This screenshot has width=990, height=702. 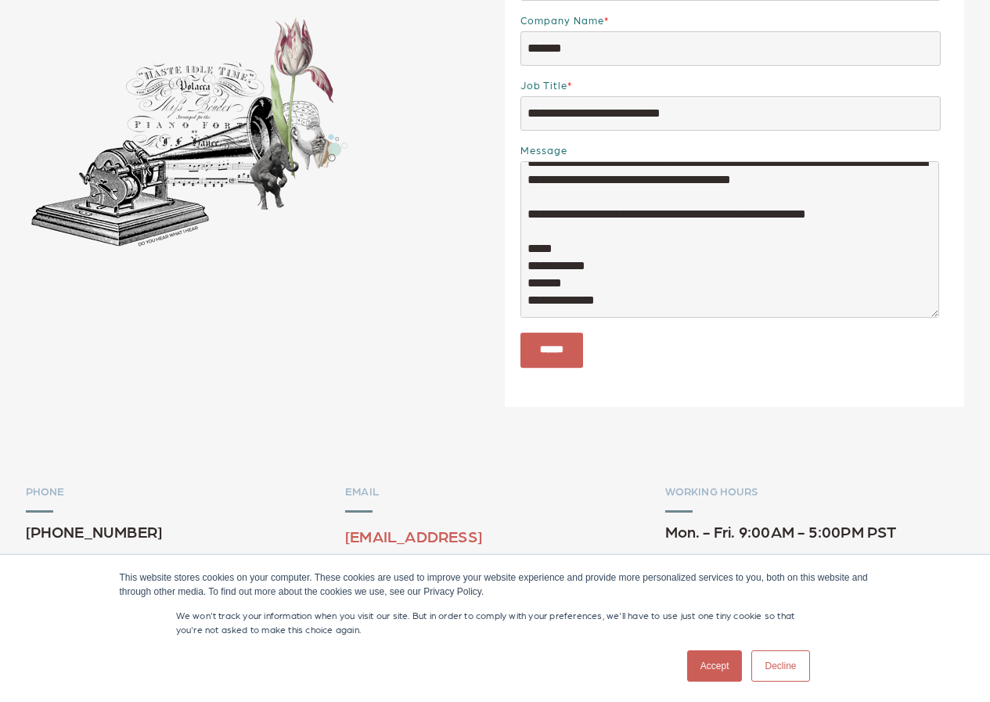 I want to click on span: Mon. - Fri. 9:00AM - 5:00PM PST, so click(x=781, y=531).